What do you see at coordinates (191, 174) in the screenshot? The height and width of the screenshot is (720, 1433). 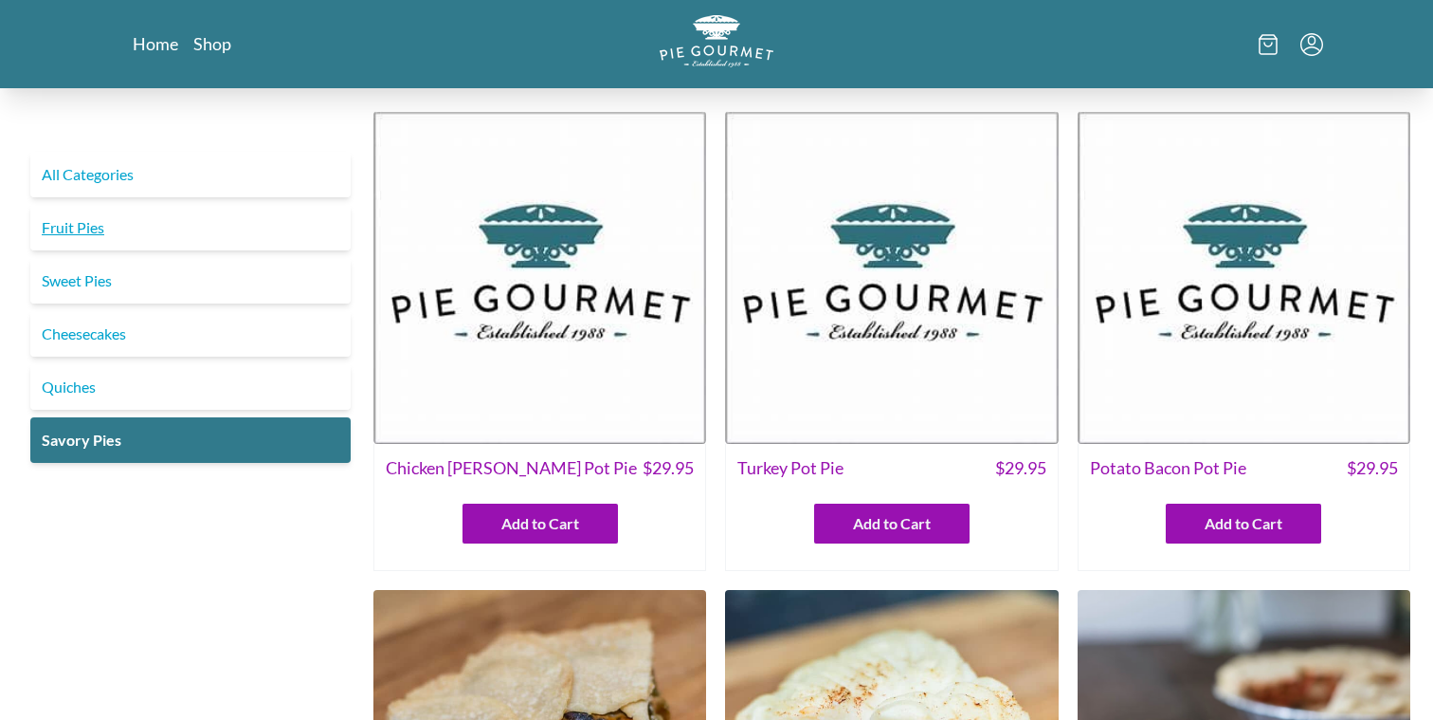 I see `a: All Categories` at bounding box center [191, 174].